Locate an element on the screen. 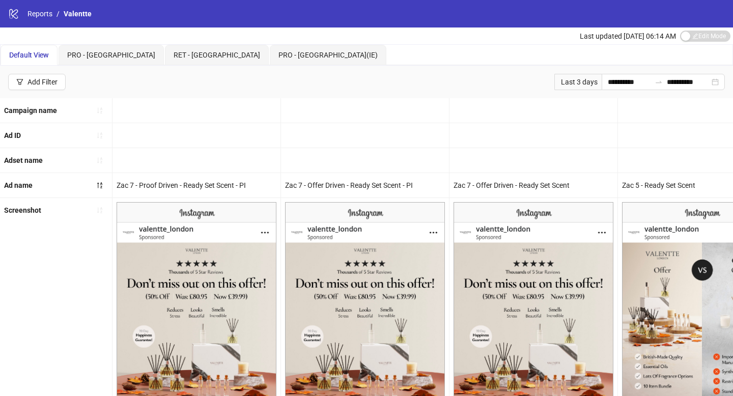 This screenshot has height=396, width=733. span: Valentte is located at coordinates (77, 14).